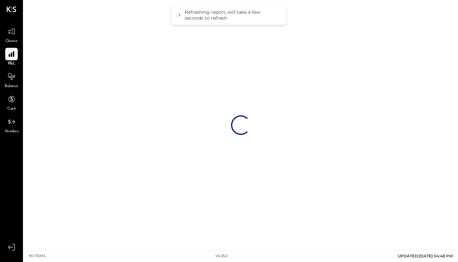 The image size is (458, 262). I want to click on a: P&L, so click(11, 57).